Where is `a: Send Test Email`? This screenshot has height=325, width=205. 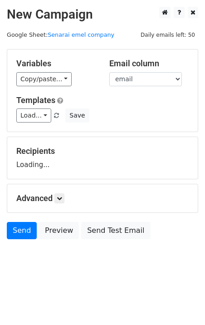 a: Send Test Email is located at coordinates (116, 230).